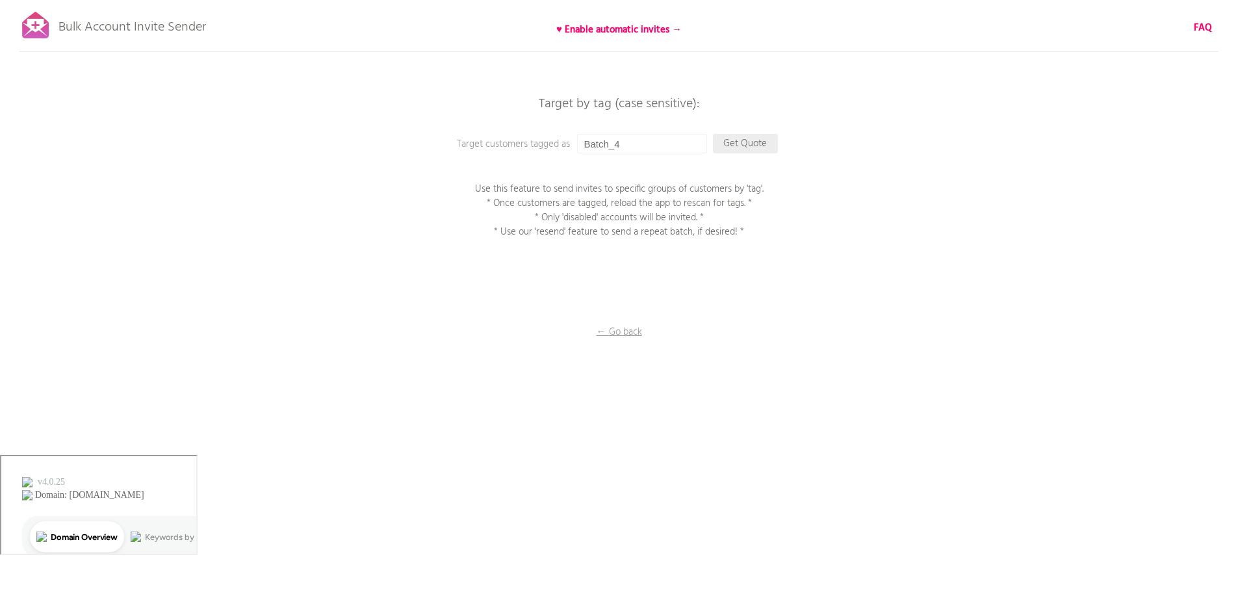 The width and height of the screenshot is (1238, 592). Describe the element at coordinates (50, 26) in the screenshot. I see `div: v 4.0.25` at that location.